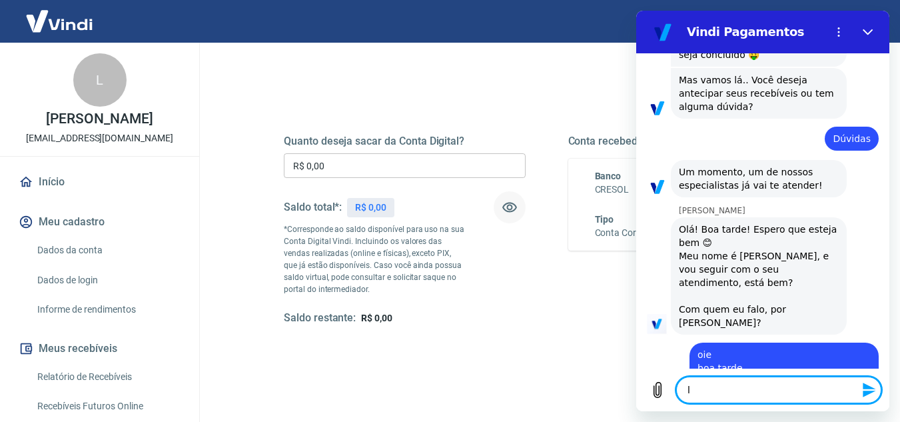  What do you see at coordinates (320, 318) in the screenshot?
I see `h5: Saldo restante:` at bounding box center [320, 318].